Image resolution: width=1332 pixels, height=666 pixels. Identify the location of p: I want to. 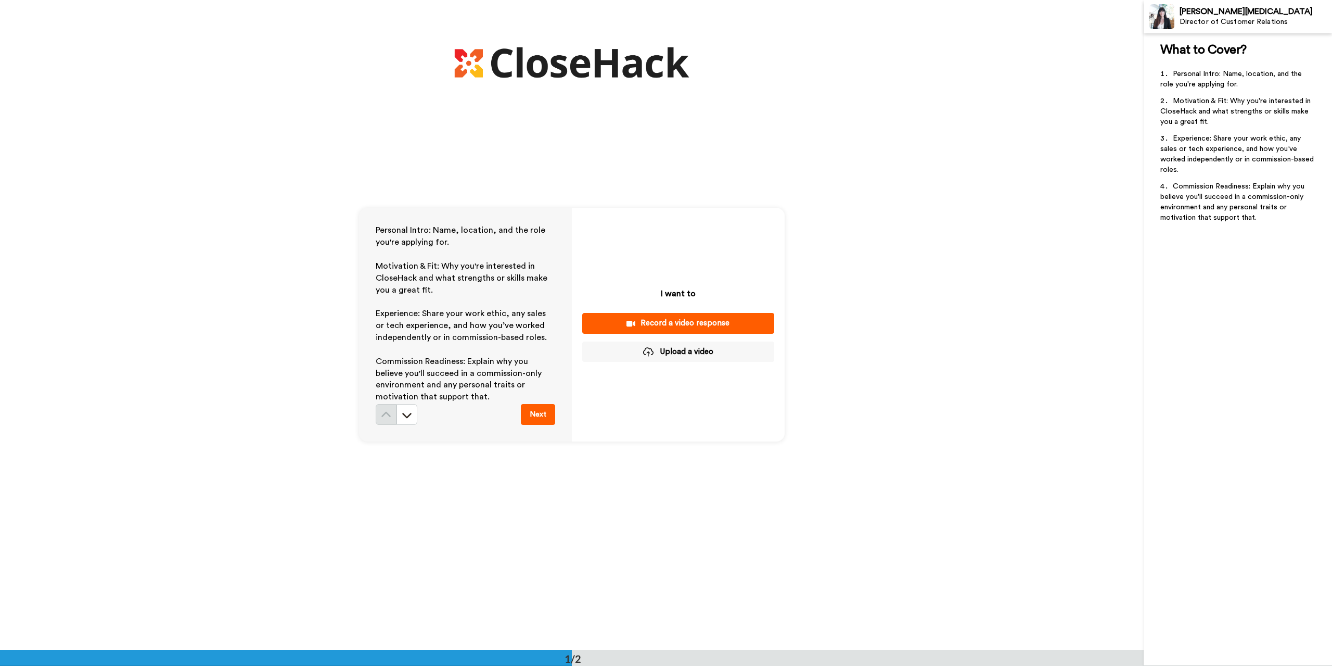
(678, 294).